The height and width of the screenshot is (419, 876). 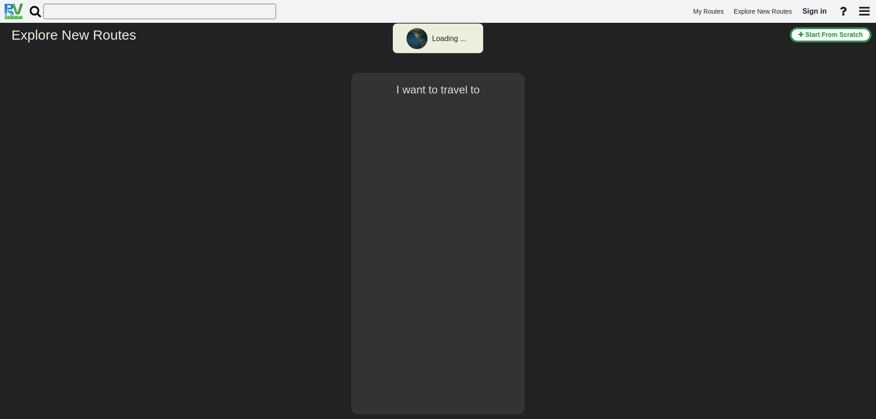 I want to click on span: Explore New Routes, so click(x=763, y=11).